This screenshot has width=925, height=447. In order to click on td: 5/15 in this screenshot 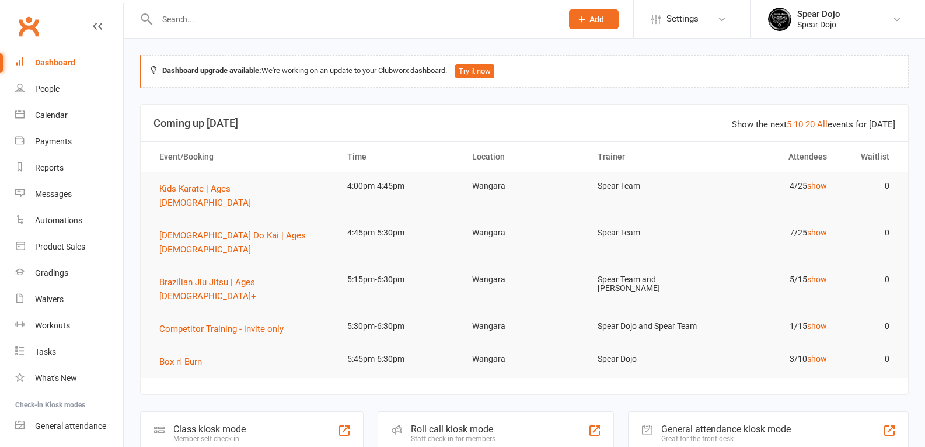, I will do `click(775, 279)`.